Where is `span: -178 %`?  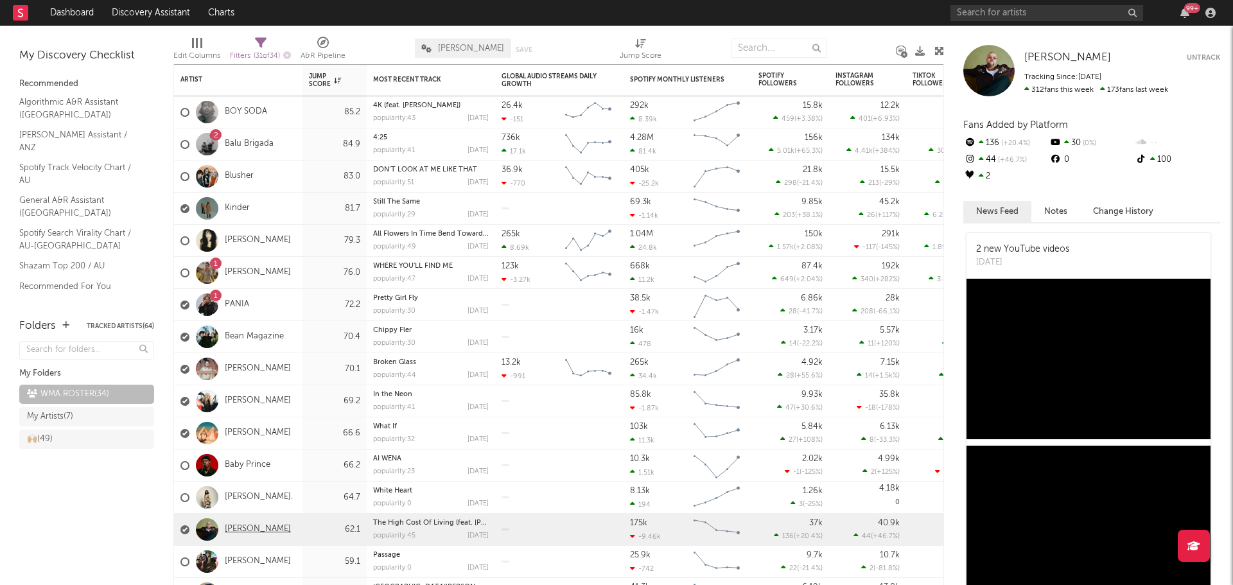
span: -178 % is located at coordinates (887, 408).